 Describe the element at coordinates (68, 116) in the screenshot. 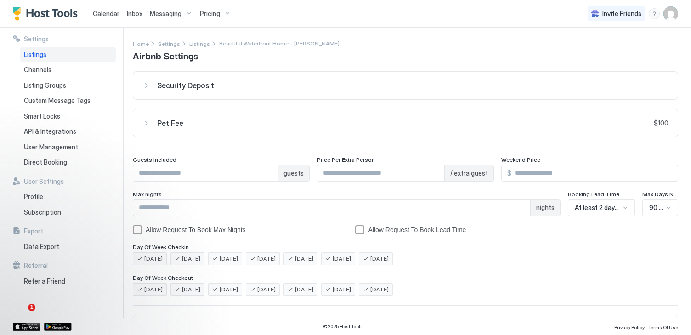

I see `a: Smart Locks` at that location.